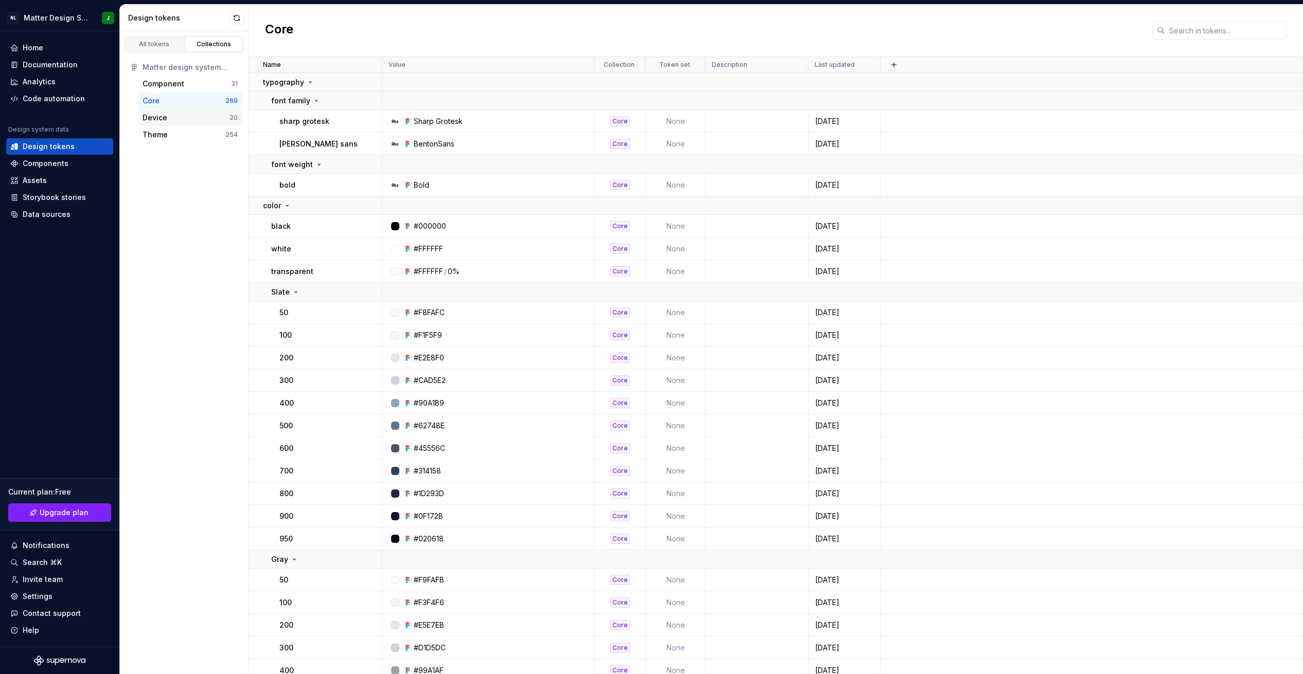 This screenshot has width=1303, height=674. Describe the element at coordinates (429, 313) in the screenshot. I see `div: #F8FAFC` at that location.